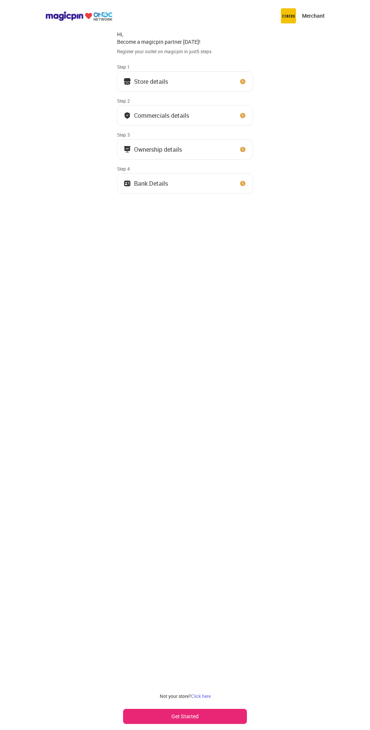 The width and height of the screenshot is (370, 730). What do you see at coordinates (79, 16) in the screenshot?
I see `img: ondc-logo-new-small.8a59708e.svg` at bounding box center [79, 16].